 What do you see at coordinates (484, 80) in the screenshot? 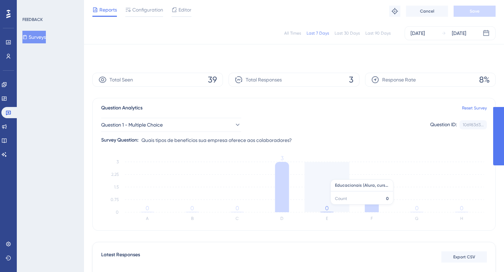
I see `span: 8%` at bounding box center [484, 80].